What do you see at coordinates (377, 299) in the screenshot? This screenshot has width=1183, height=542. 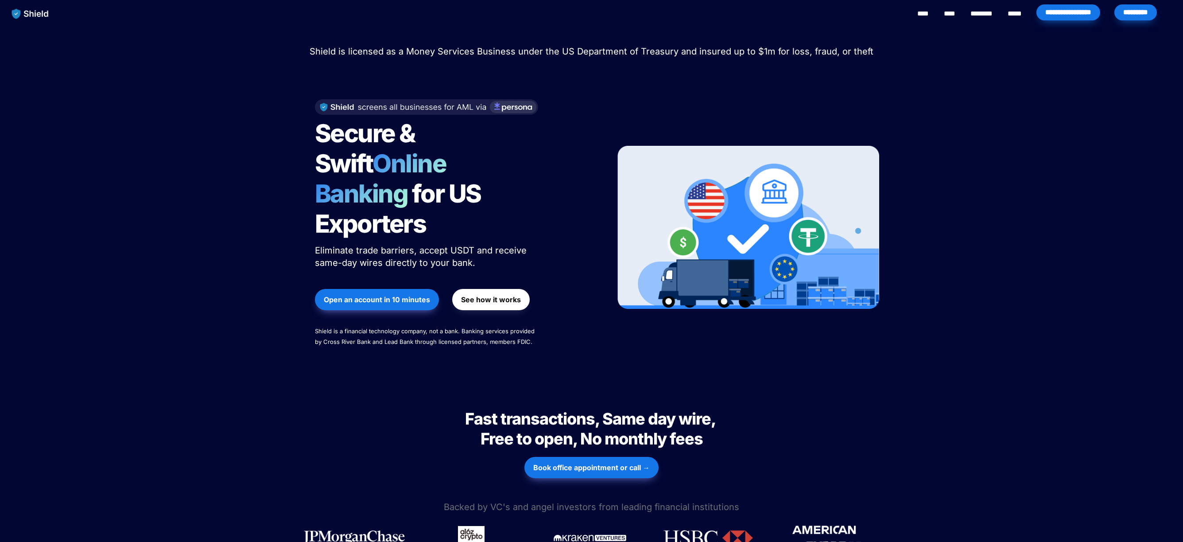 I see `strong: Open an account in 10 minutes` at bounding box center [377, 299].